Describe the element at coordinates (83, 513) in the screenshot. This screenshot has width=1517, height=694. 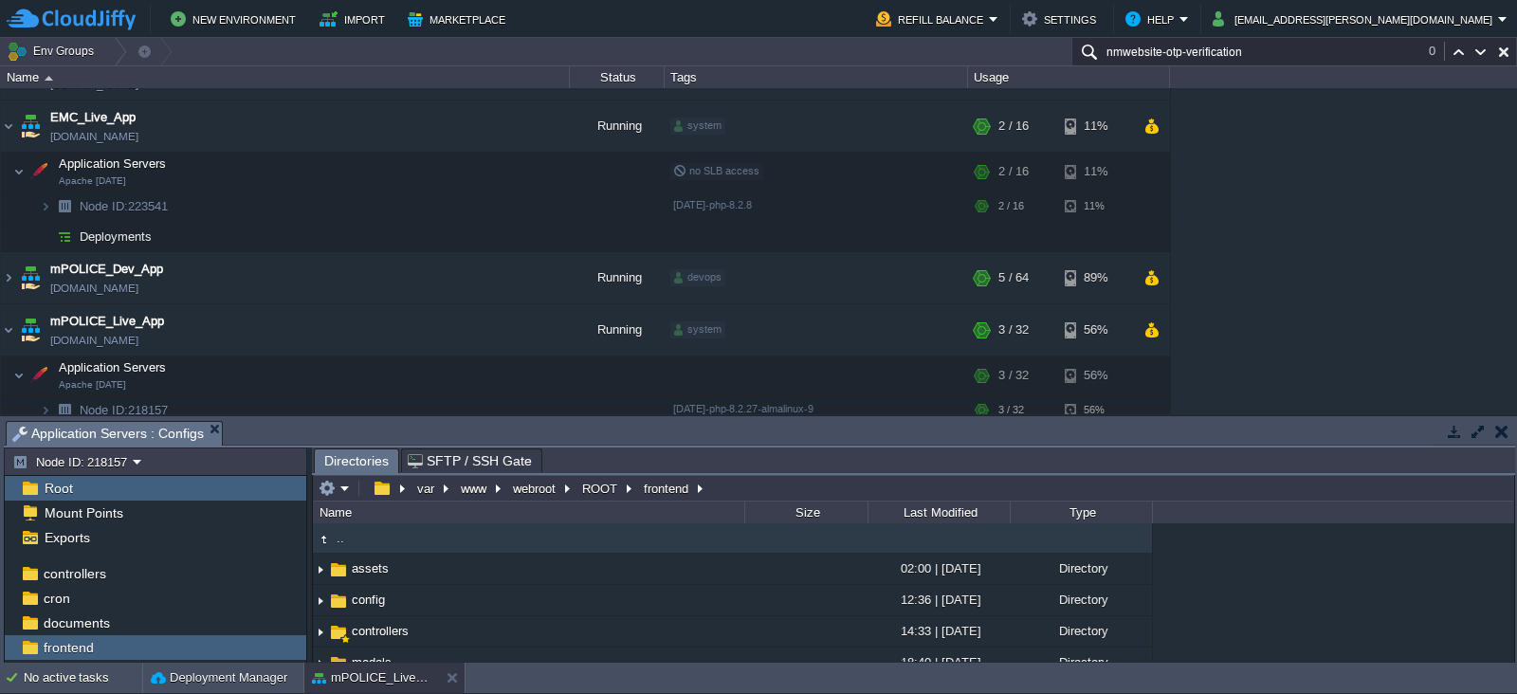
I see `a: Mount Points` at that location.